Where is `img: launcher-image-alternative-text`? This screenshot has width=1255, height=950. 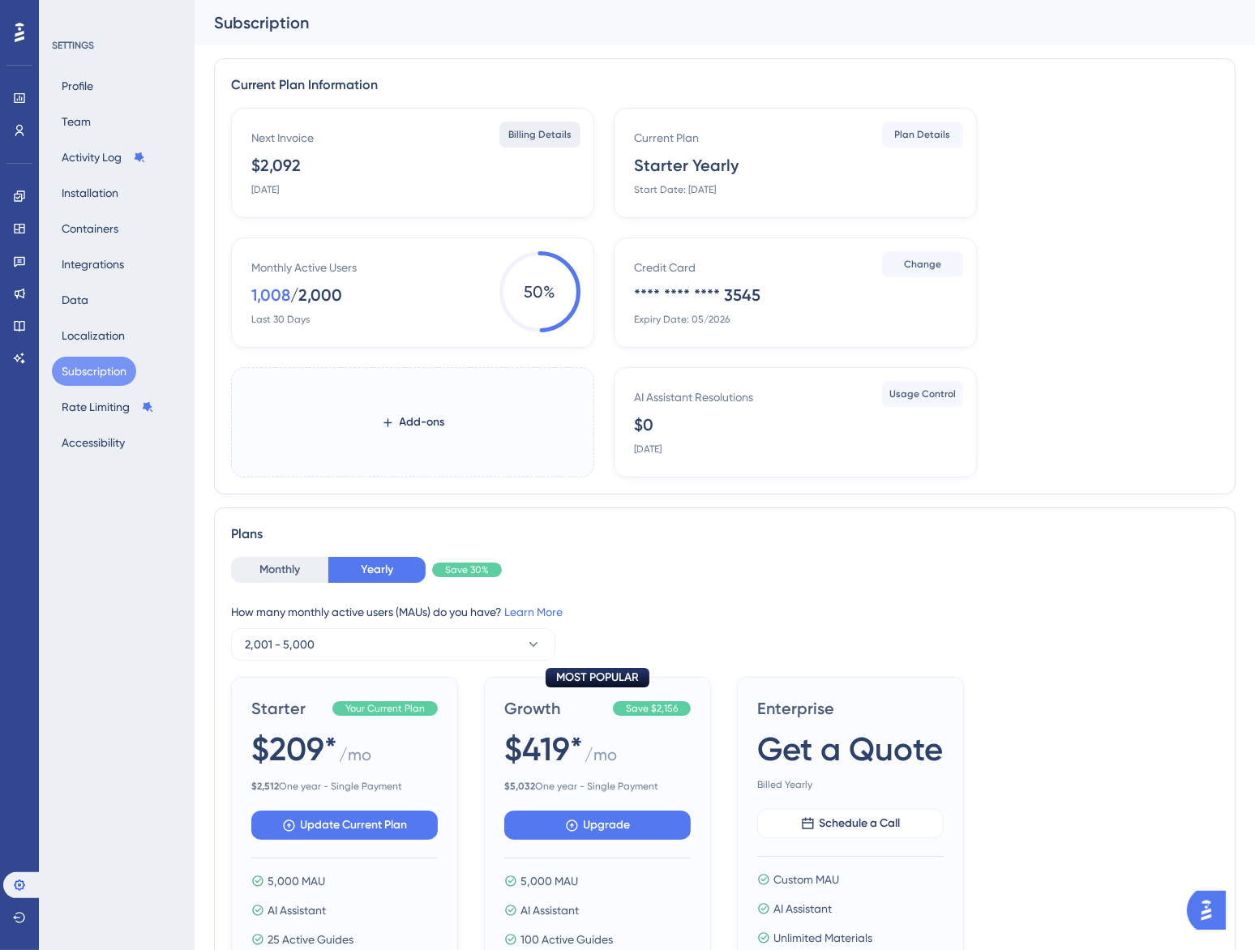 img: launcher-image-alternative-text is located at coordinates (19, 24).